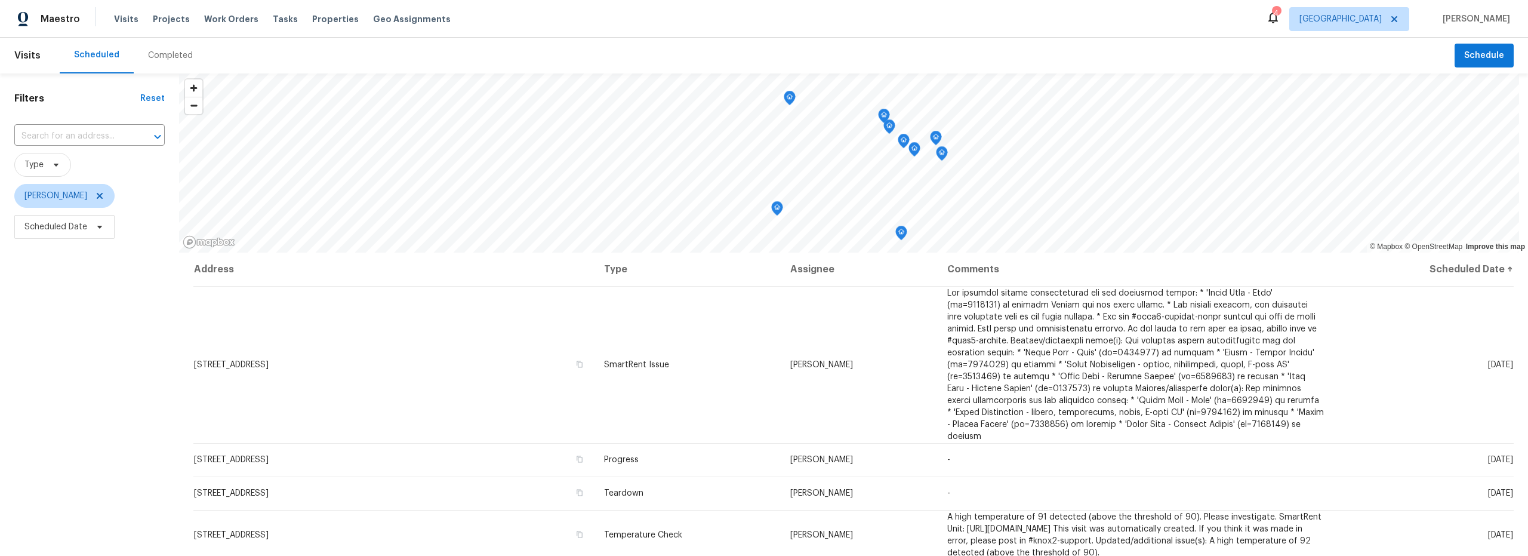 The width and height of the screenshot is (1528, 556). What do you see at coordinates (1424, 269) in the screenshot?
I see `th: Scheduled Date ↑` at bounding box center [1424, 269].